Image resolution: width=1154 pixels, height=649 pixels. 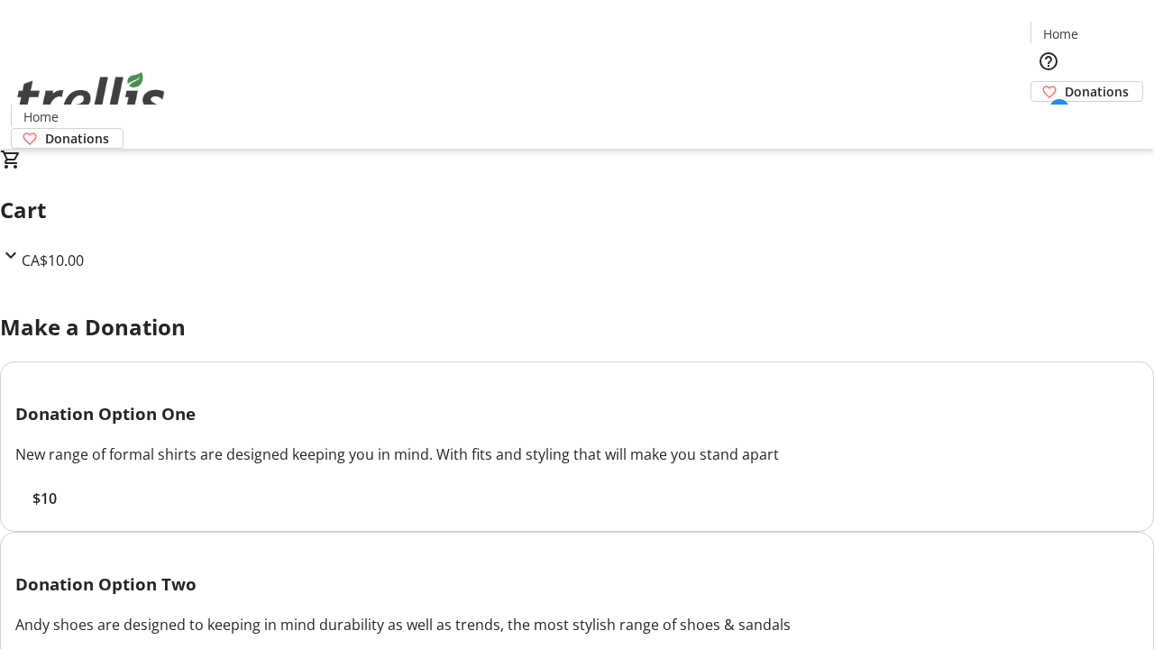 What do you see at coordinates (44, 499) in the screenshot?
I see `span: $10` at bounding box center [44, 499].